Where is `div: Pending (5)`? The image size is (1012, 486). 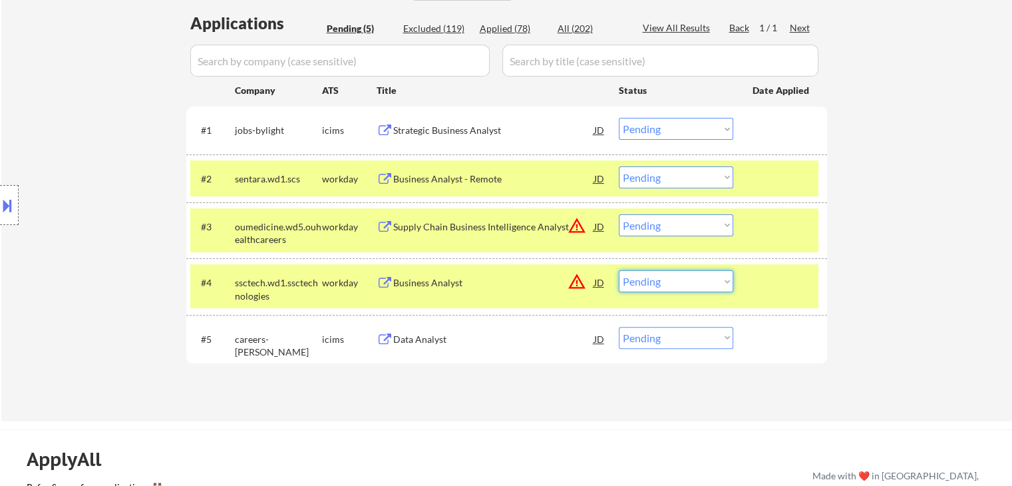 div: Pending (5) is located at coordinates (360, 29).